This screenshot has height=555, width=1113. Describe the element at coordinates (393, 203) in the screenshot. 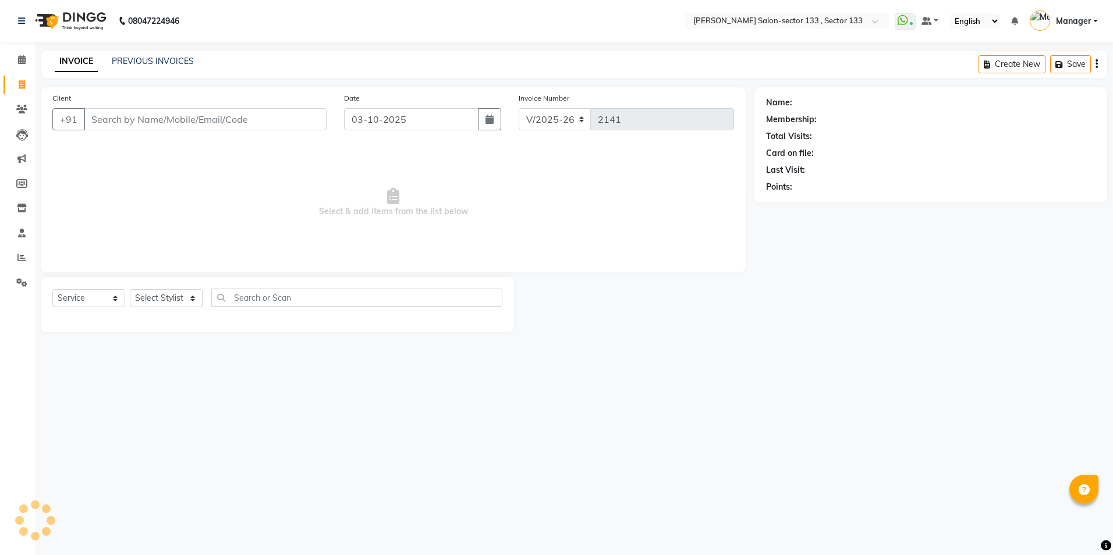

I see `span: Select & add items from the list below` at that location.